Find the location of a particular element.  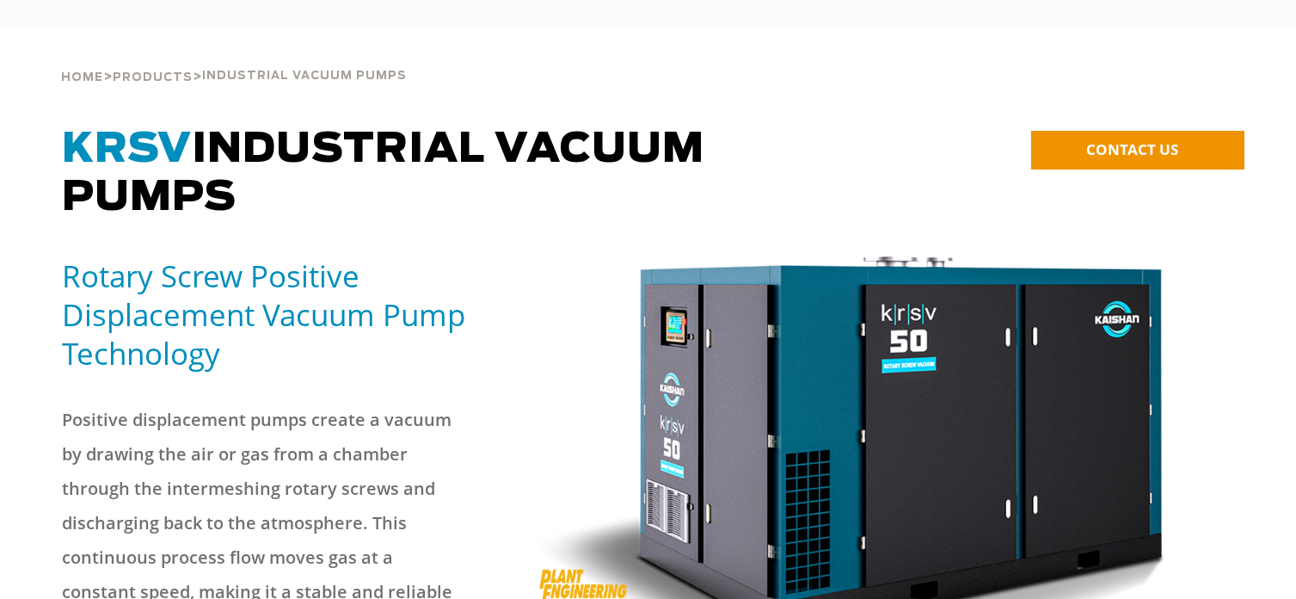

a: Home is located at coordinates (82, 77).